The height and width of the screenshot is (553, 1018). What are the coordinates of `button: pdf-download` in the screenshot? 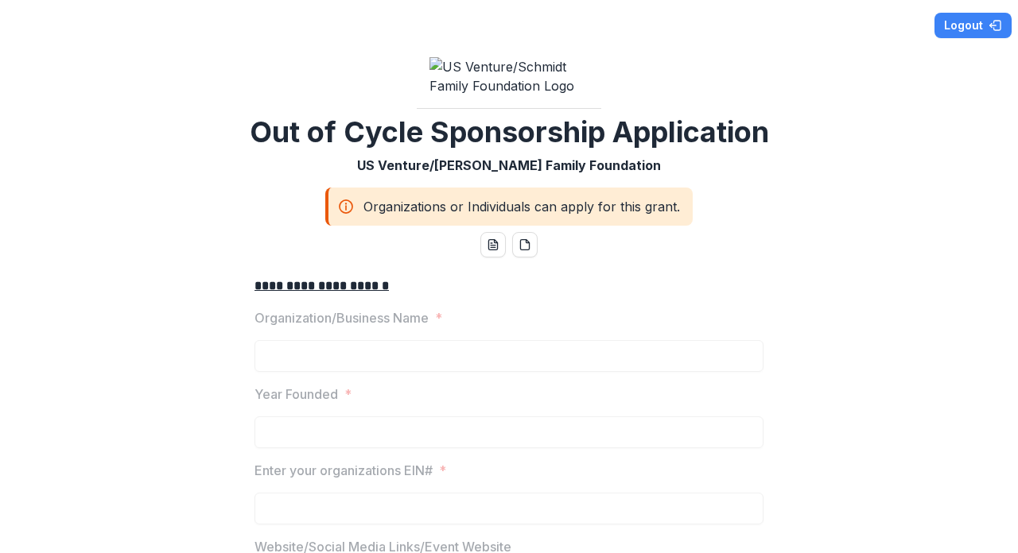 It's located at (525, 245).